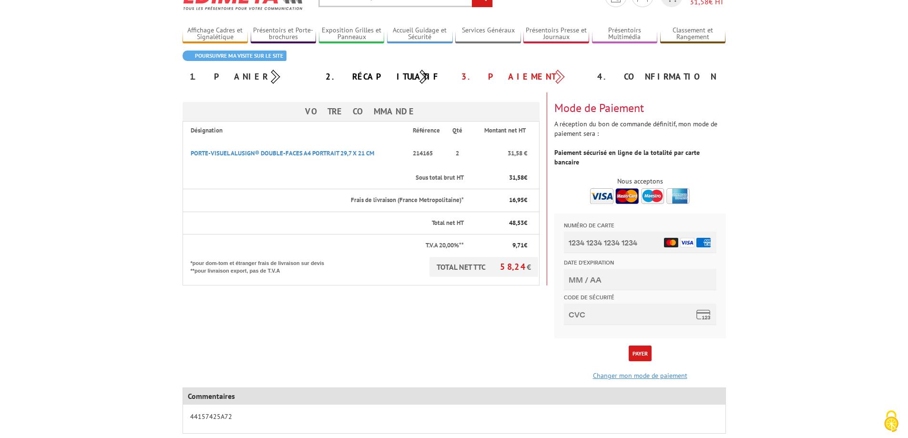 Image resolution: width=908 pixels, height=438 pixels. Describe the element at coordinates (296, 131) in the screenshot. I see `p: Désignation` at that location.